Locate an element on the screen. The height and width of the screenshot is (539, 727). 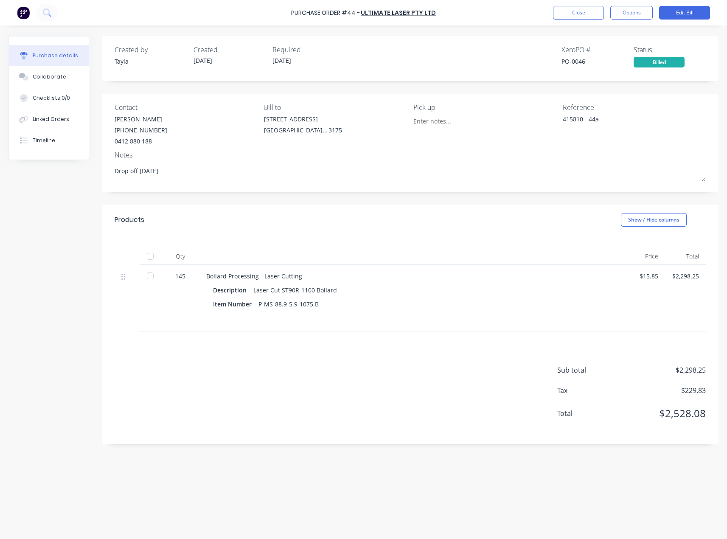
div: Created is located at coordinates (230, 50).